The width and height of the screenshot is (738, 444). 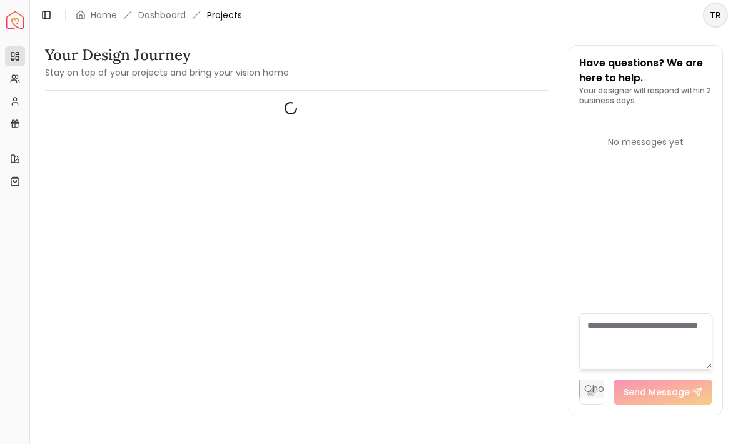 What do you see at coordinates (645, 96) in the screenshot?
I see `p: Your designer will respond within 2 business days.` at bounding box center [645, 96].